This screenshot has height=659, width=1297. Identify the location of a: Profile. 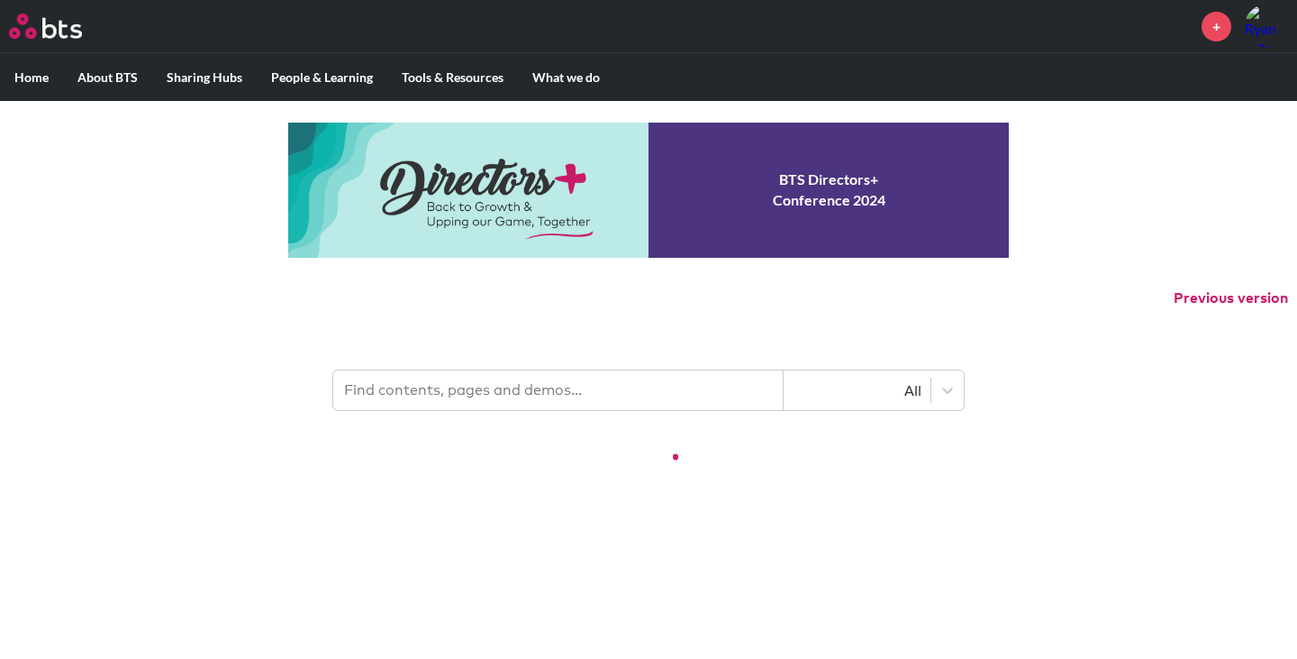
(1267, 26).